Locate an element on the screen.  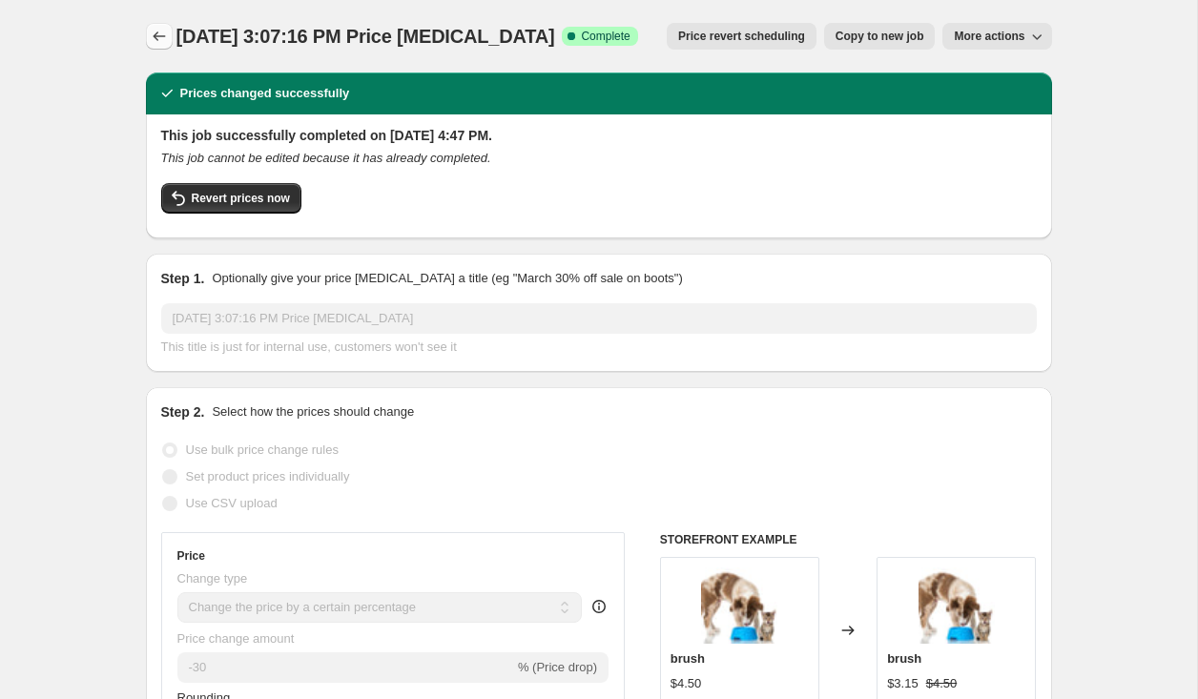
span: Use CSV upload is located at coordinates (232, 503).